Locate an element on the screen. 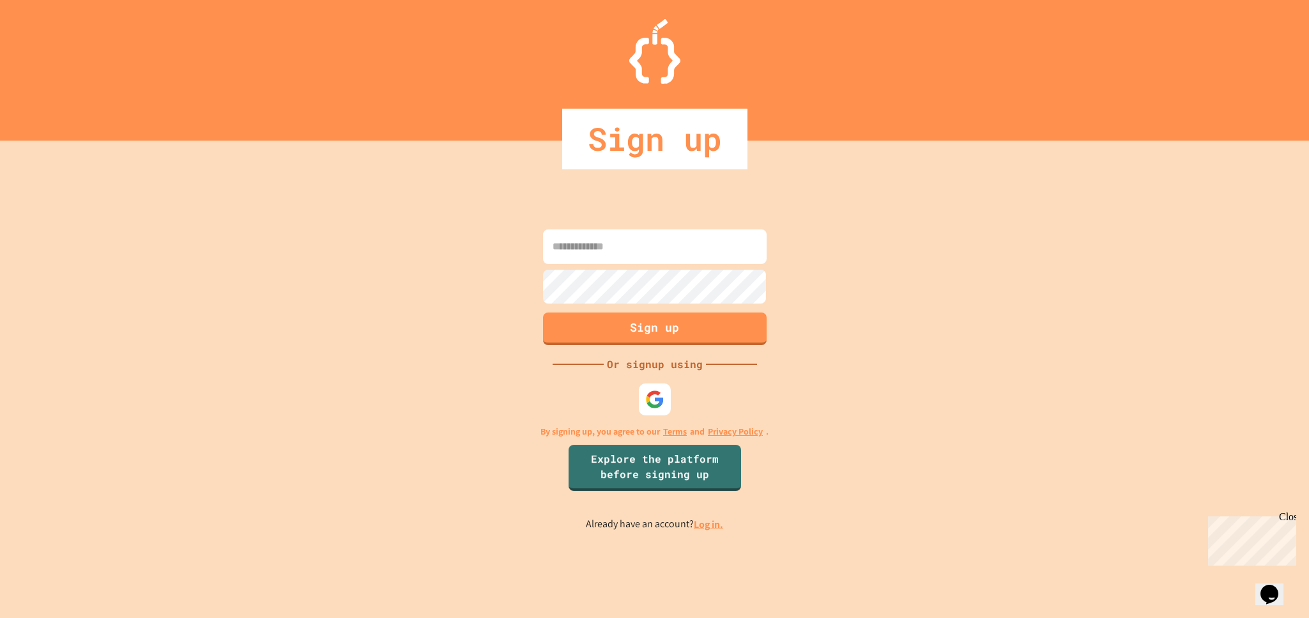 The image size is (1309, 618). img: Logo.svg is located at coordinates (655, 51).